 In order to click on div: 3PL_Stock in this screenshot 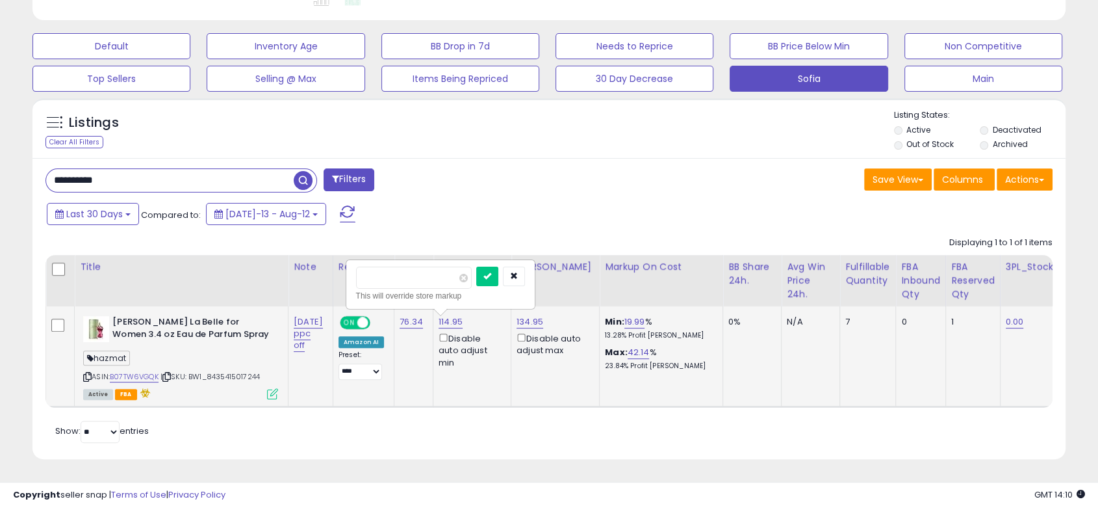, I will do `click(1031, 266)`.